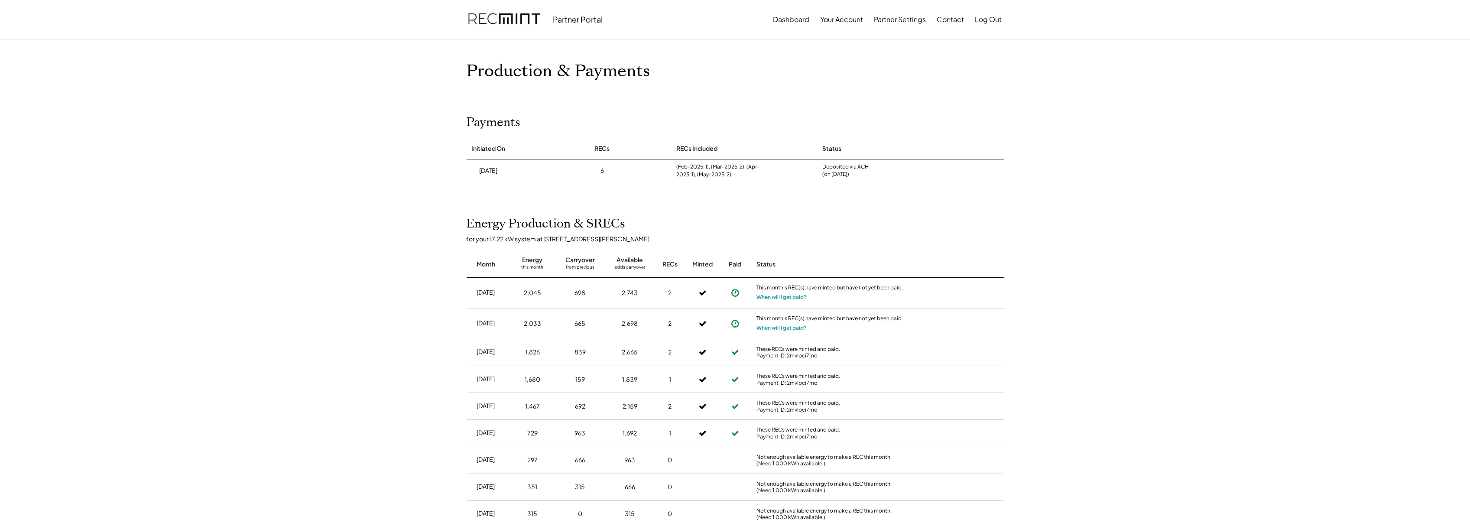  I want to click on div: 692, so click(580, 407).